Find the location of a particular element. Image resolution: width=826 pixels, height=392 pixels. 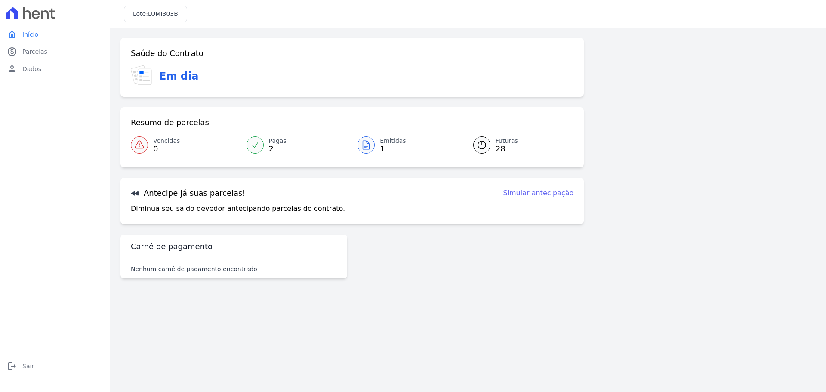

h3: Saúde do Contrato is located at coordinates (167, 53).